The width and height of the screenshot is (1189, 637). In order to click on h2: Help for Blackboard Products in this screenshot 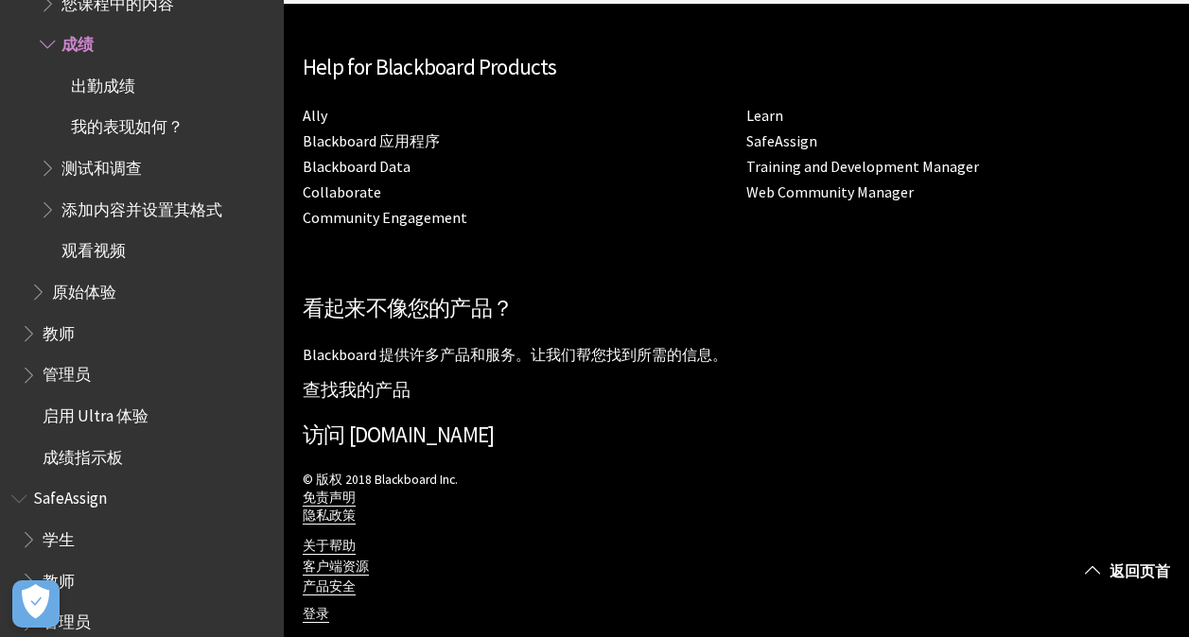, I will do `click(736, 67)`.